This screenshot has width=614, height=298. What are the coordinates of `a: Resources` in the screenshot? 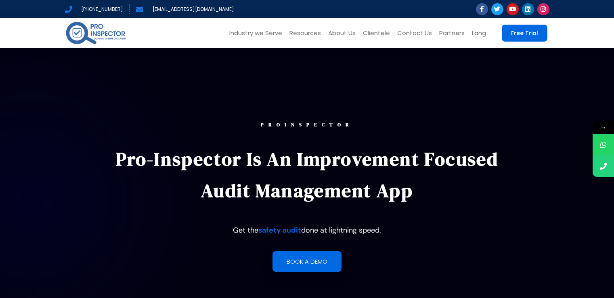 It's located at (305, 33).